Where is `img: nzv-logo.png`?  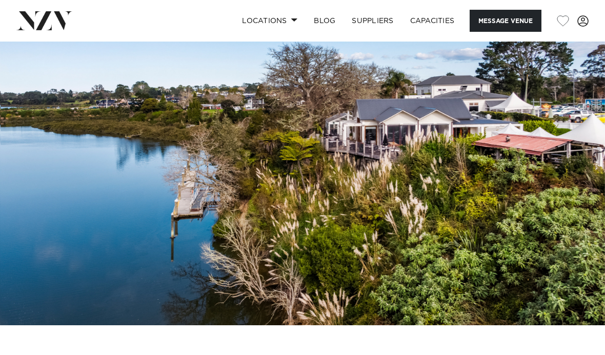 img: nzv-logo.png is located at coordinates (44, 20).